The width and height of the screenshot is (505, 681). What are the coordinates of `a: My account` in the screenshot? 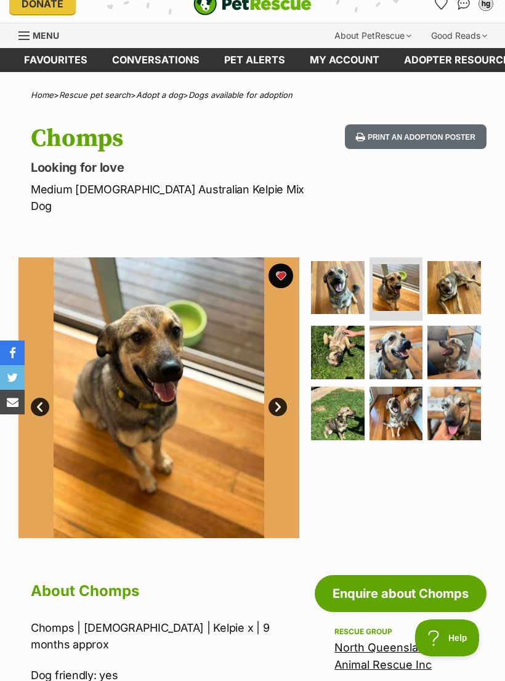 It's located at (344, 60).